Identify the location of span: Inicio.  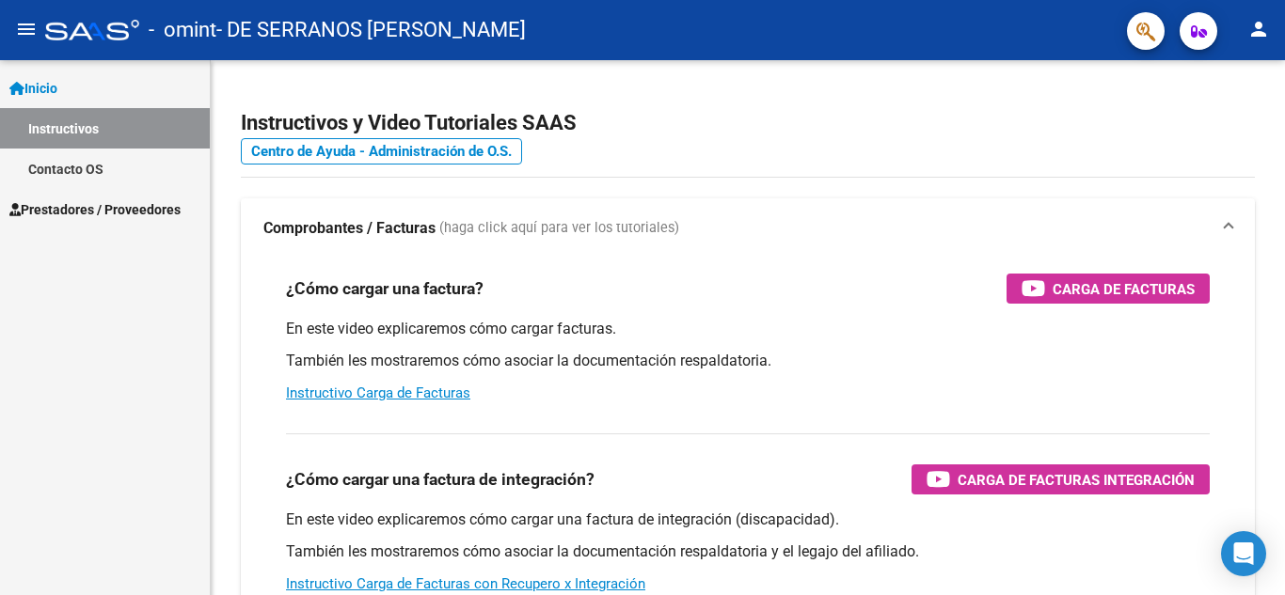
(33, 88).